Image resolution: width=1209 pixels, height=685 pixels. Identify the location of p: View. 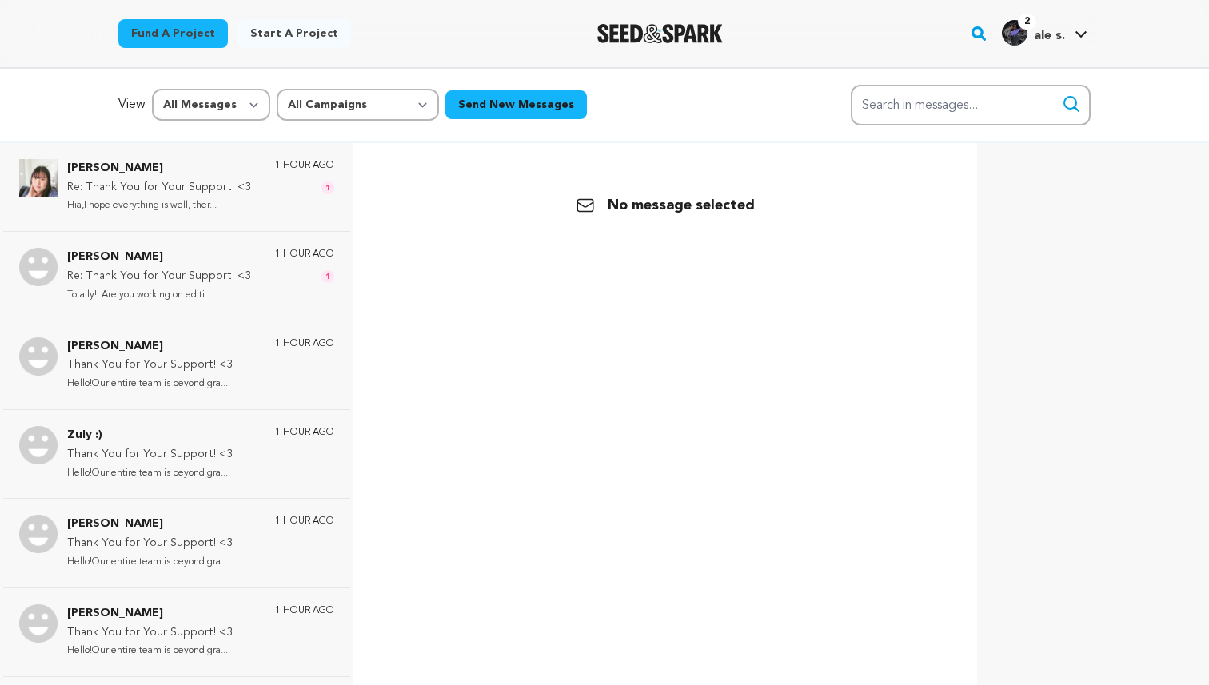
(132, 105).